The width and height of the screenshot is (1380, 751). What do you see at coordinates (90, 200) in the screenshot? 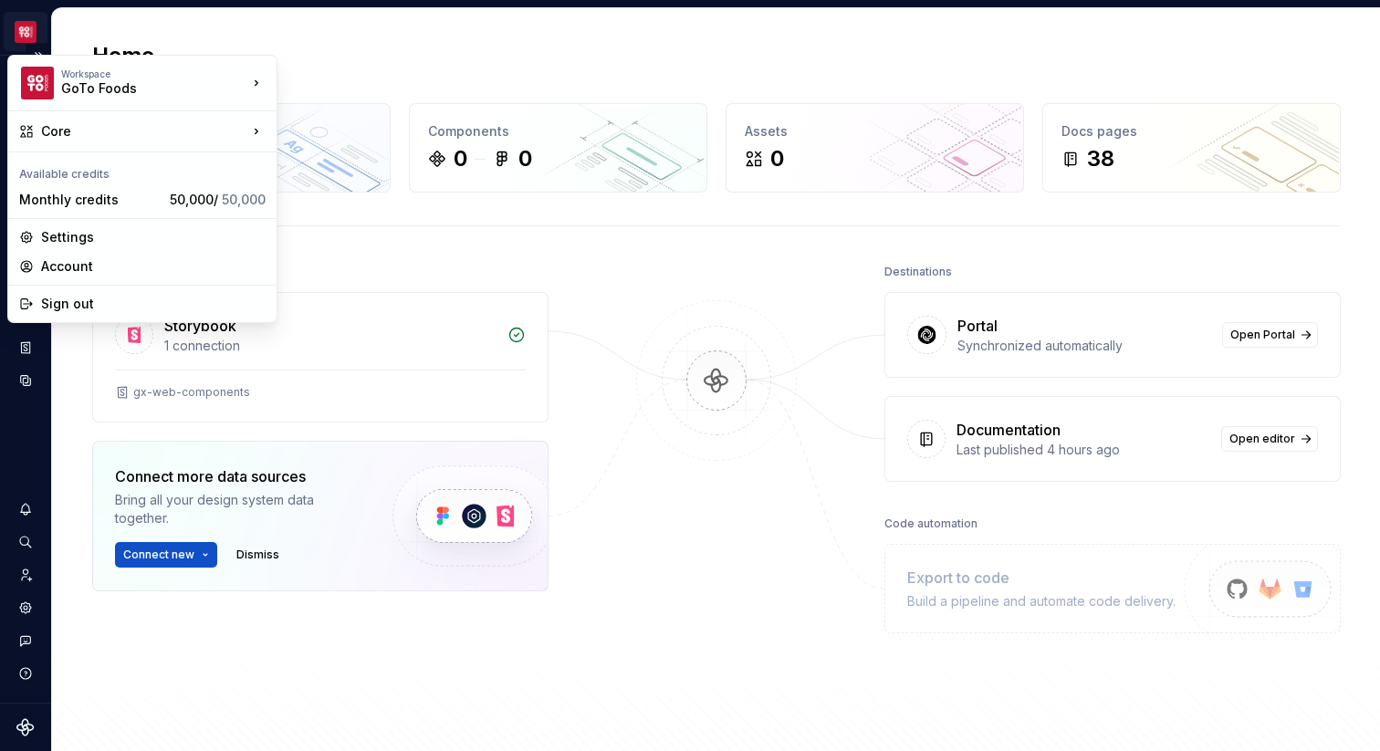
I see `div: Monthly credits` at bounding box center [90, 200].